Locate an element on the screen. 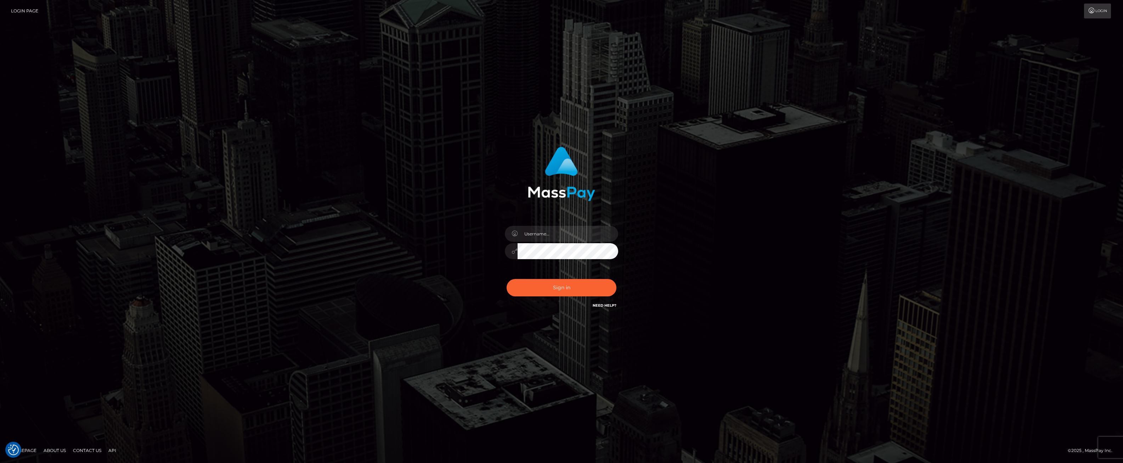 Image resolution: width=1123 pixels, height=463 pixels. a: API is located at coordinates (112, 450).